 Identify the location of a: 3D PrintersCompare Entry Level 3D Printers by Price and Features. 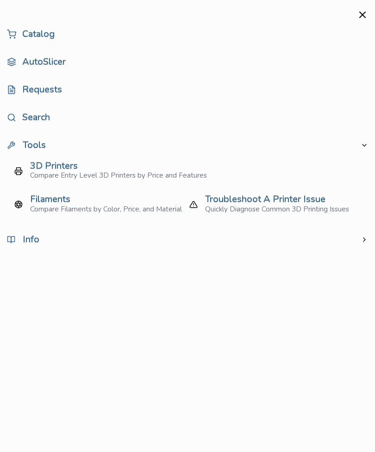
(107, 171).